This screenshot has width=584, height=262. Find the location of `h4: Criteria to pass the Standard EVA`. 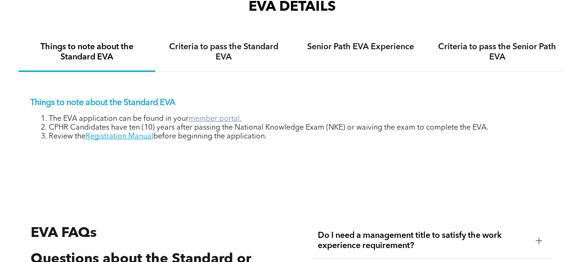

h4: Criteria to pass the Standard EVA is located at coordinates (223, 52).